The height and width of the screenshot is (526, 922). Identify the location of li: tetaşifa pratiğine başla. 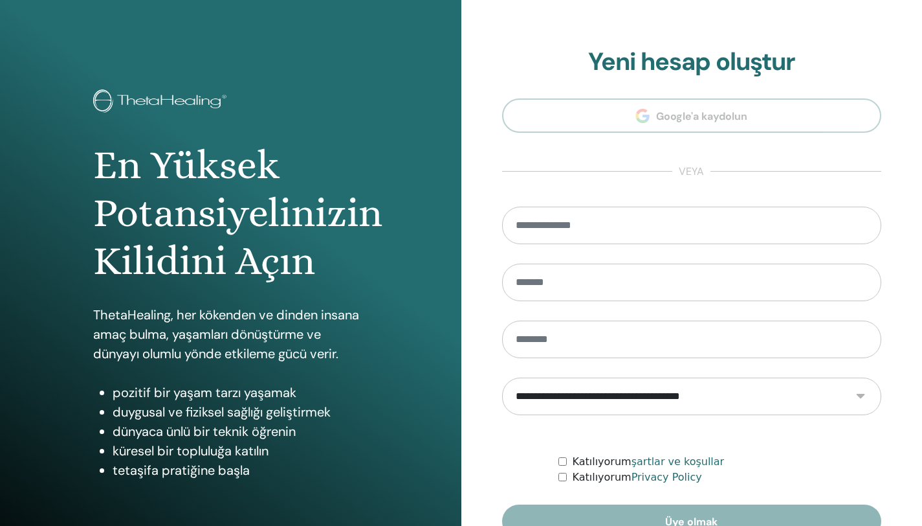
(240, 470).